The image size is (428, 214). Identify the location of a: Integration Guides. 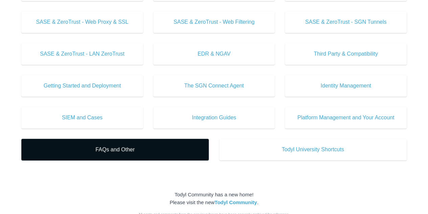
(214, 117).